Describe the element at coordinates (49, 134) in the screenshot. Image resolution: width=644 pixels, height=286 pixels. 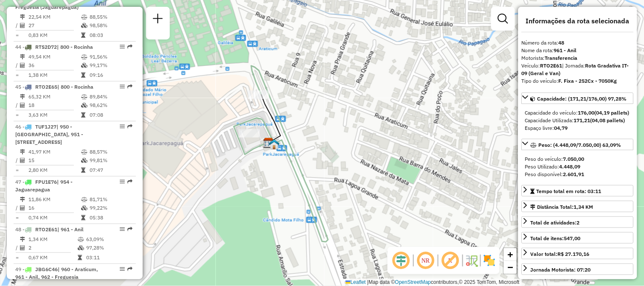
I see `span: 46 -` at that location.